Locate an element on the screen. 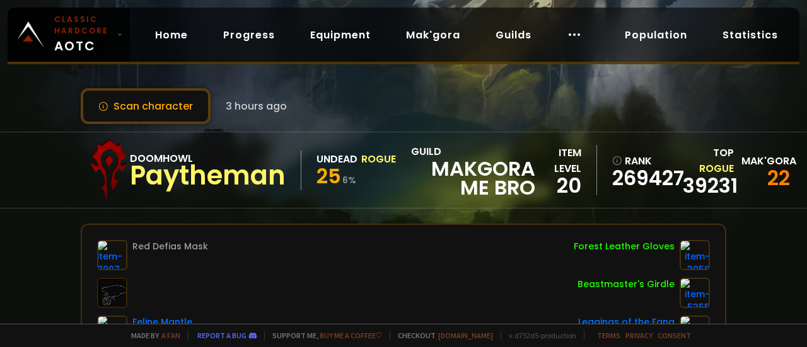 The image size is (807, 347). div: Forest Leather Gloves is located at coordinates (624, 246).